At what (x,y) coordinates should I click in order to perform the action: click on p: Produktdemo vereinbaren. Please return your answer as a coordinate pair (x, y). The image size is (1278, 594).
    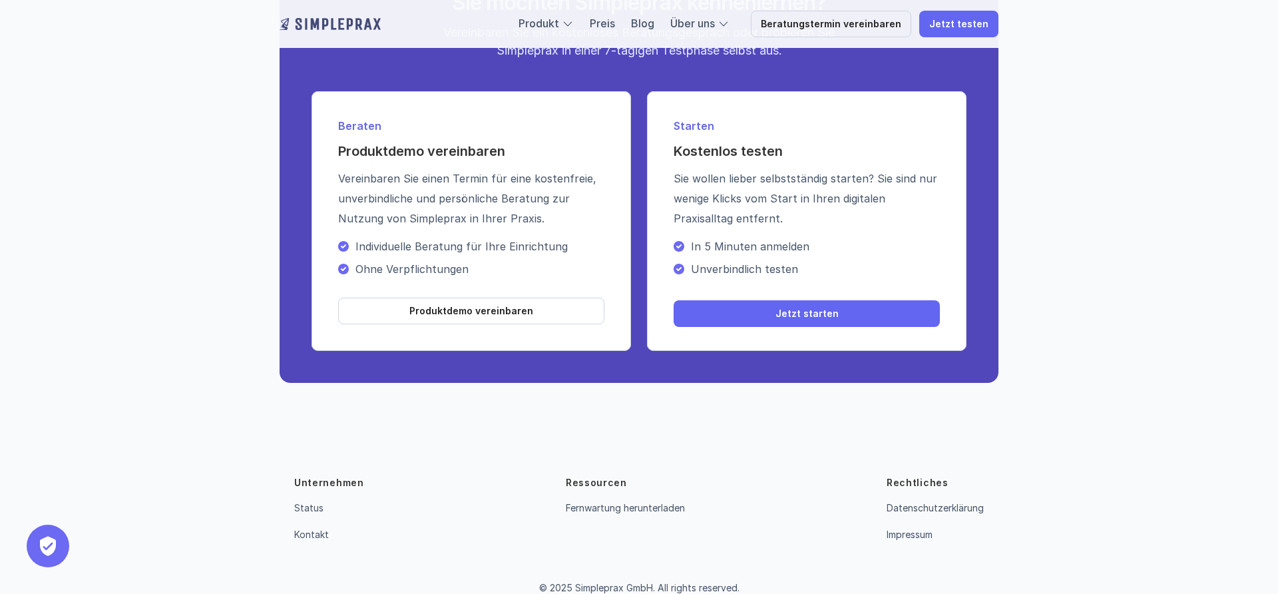
    Looking at the image, I should click on (471, 311).